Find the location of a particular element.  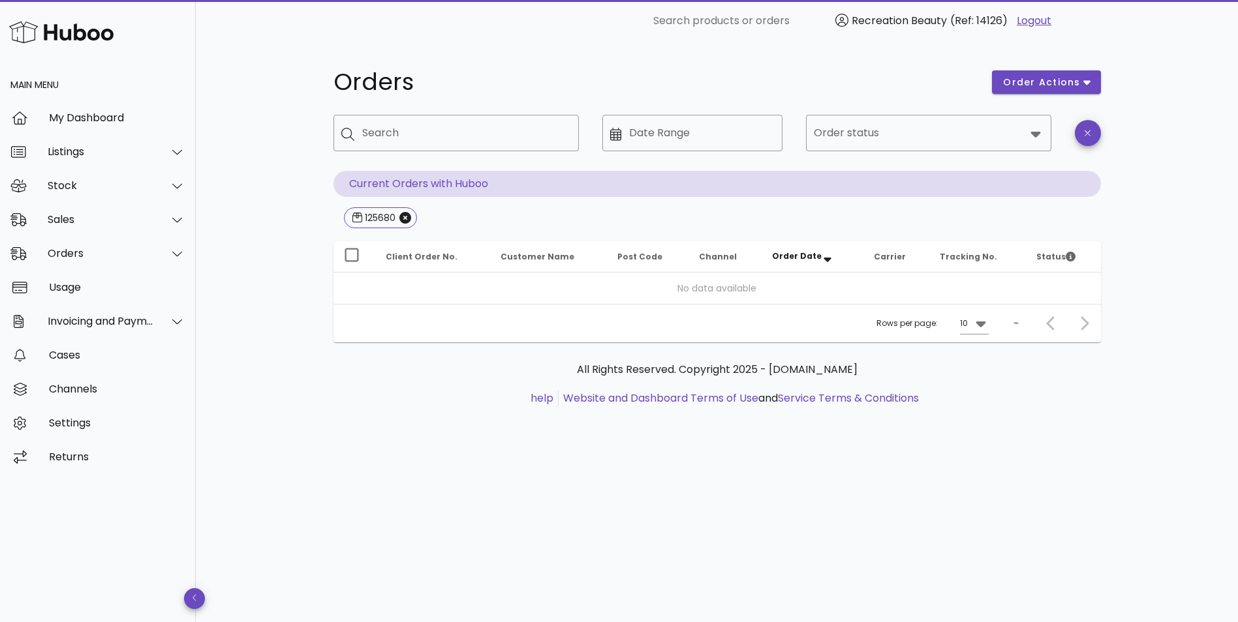

span: Order Date is located at coordinates (797, 256).